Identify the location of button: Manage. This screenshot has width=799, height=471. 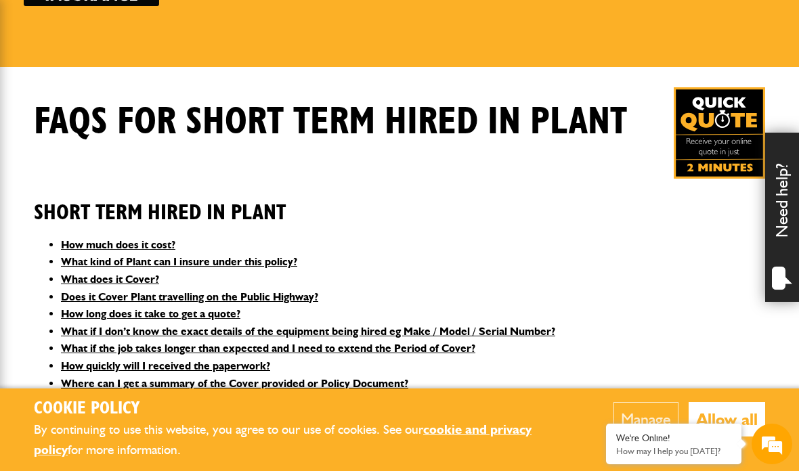
(646, 419).